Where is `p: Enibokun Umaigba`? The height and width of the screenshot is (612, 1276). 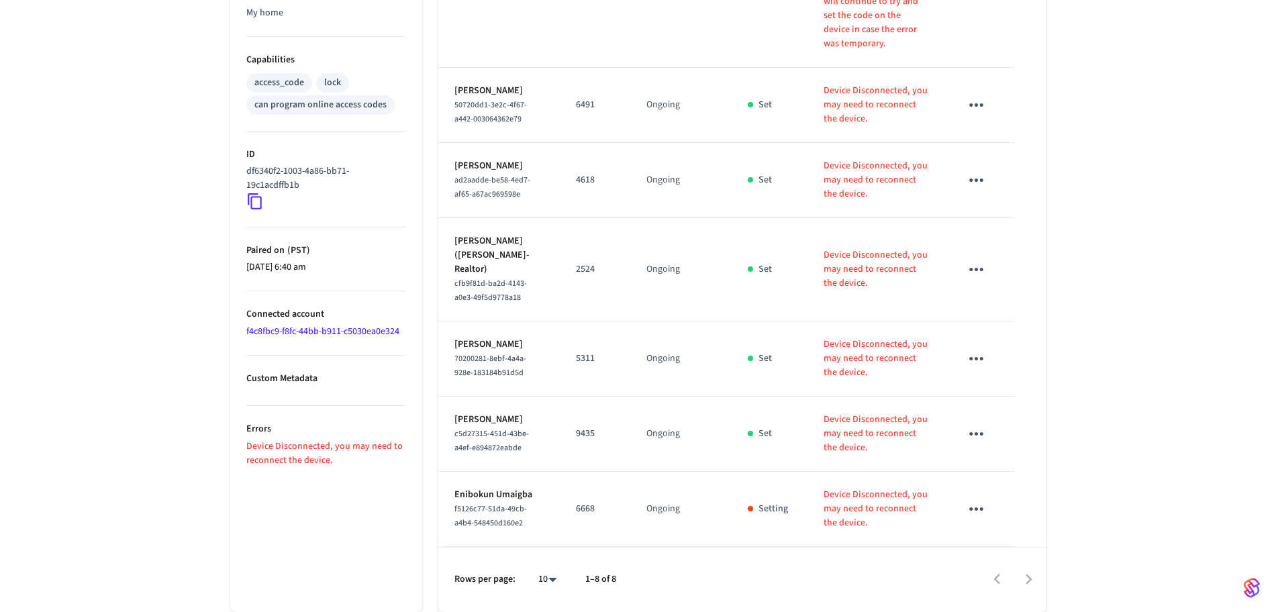
p: Enibokun Umaigba is located at coordinates (499, 495).